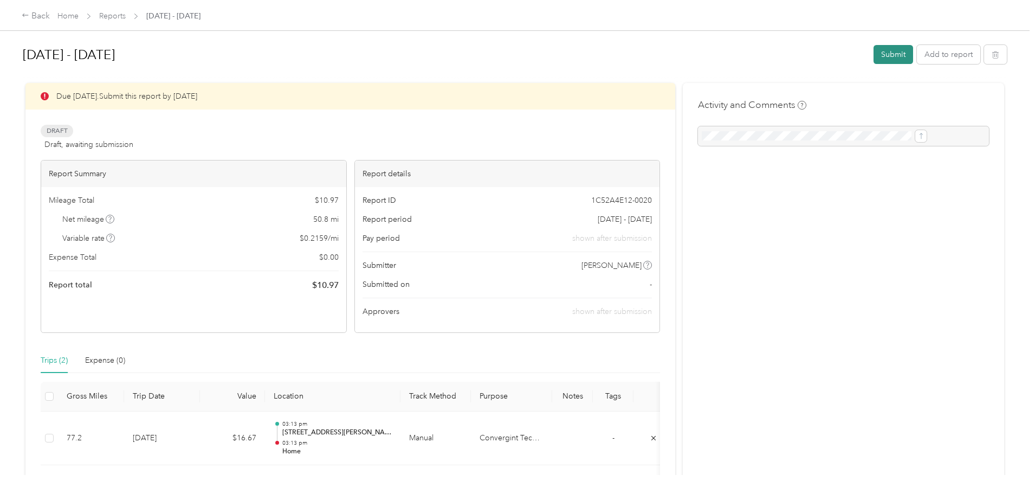 This screenshot has height=494, width=1035. What do you see at coordinates (105, 360) in the screenshot?
I see `div: Expense (0)` at bounding box center [105, 360].